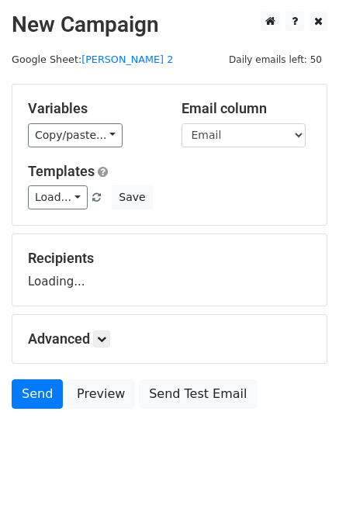 This screenshot has height=529, width=339. I want to click on a: Send, so click(37, 394).